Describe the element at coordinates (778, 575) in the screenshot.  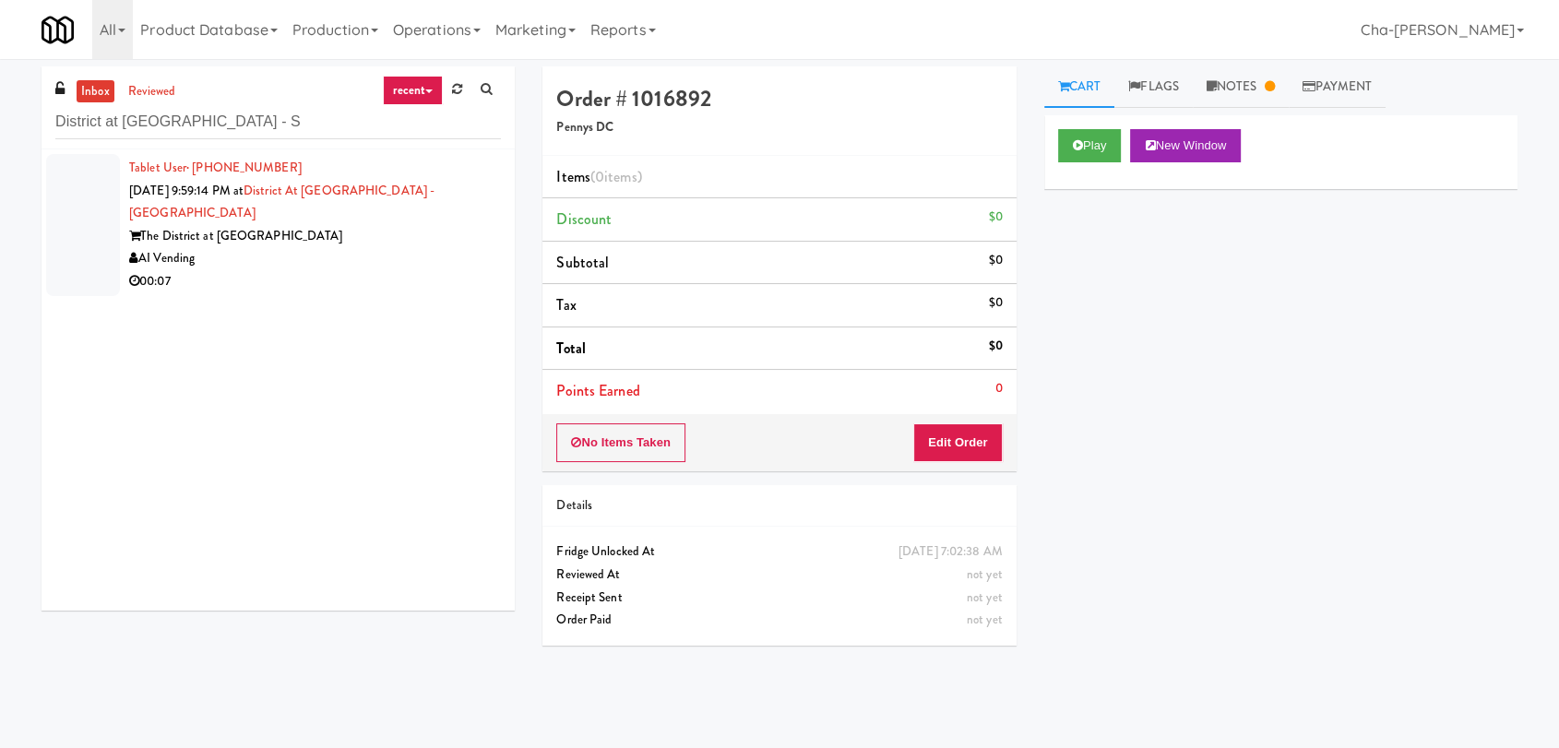
I see `div: Reviewed At` at that location.